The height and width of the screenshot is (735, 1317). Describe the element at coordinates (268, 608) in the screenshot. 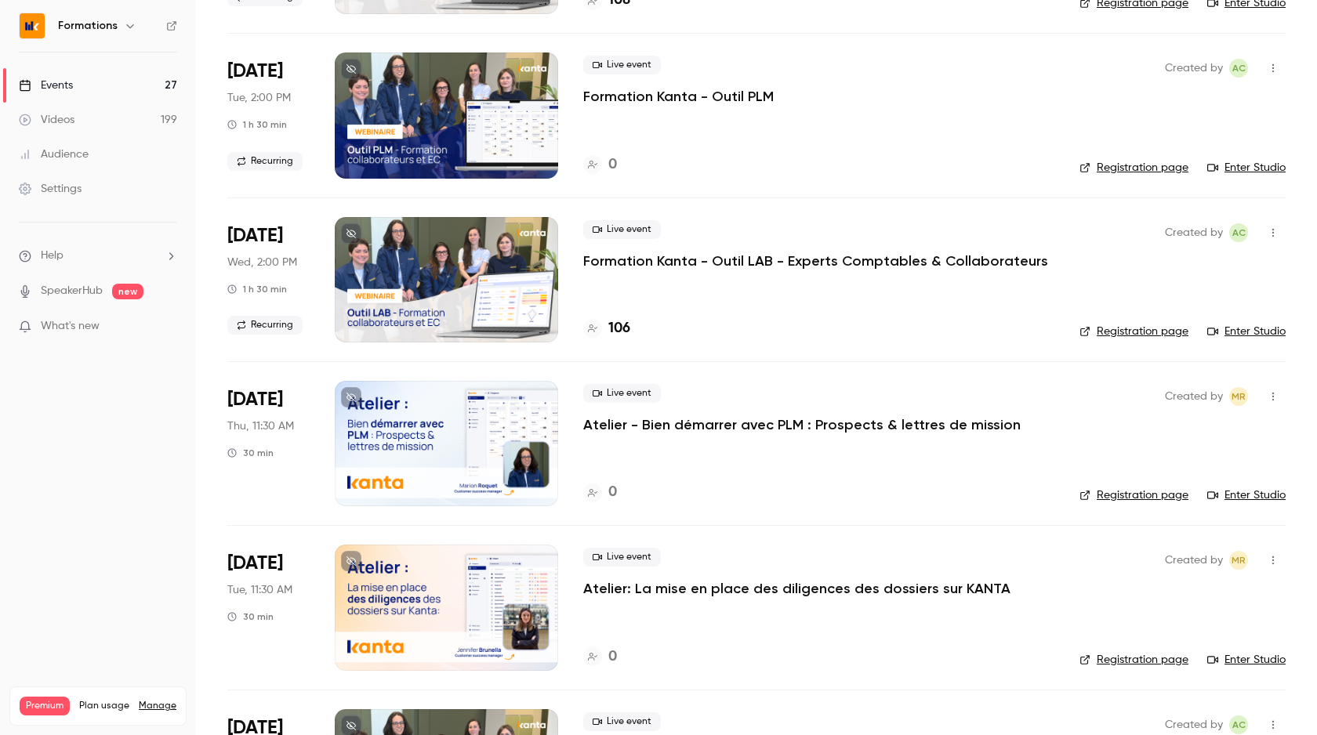

I see `div: Sep 23 Tue, 11:30 AM (Europe/Paris)` at that location.